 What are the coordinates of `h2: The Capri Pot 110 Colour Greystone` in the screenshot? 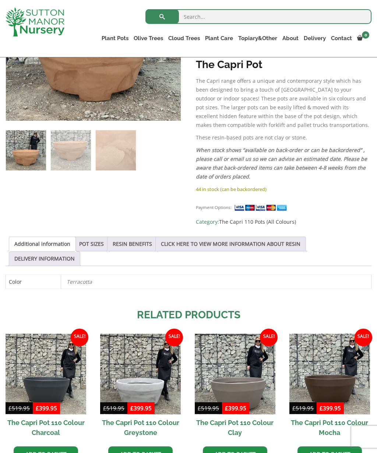 It's located at (140, 428).